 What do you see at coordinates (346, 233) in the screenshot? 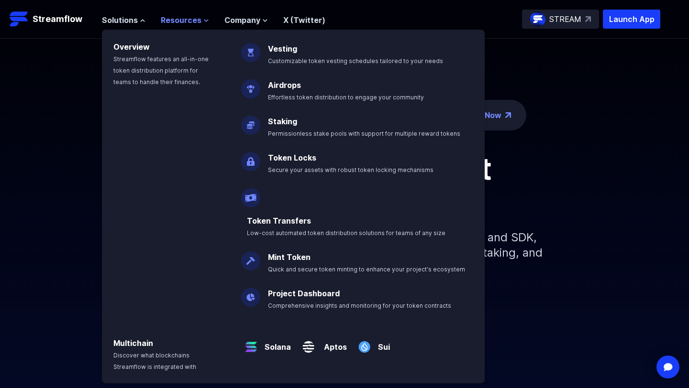
I see `span: Low-cost automated token distribution solutions for teams of any size` at bounding box center [346, 233].